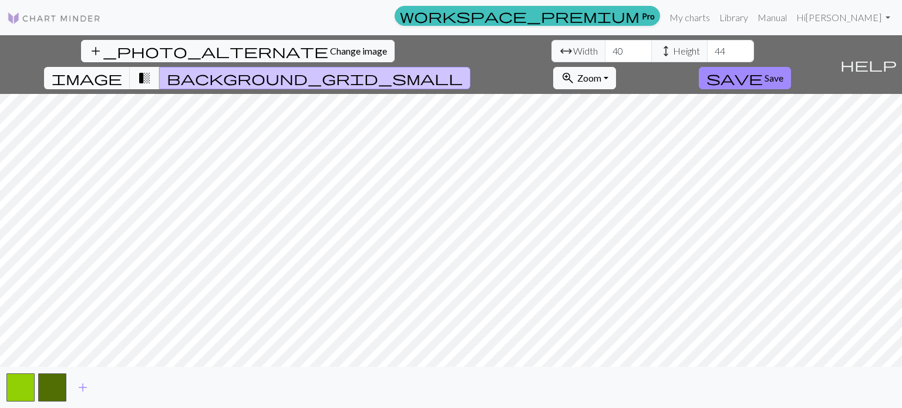 This screenshot has height=408, width=902. I want to click on span: add, so click(83, 387).